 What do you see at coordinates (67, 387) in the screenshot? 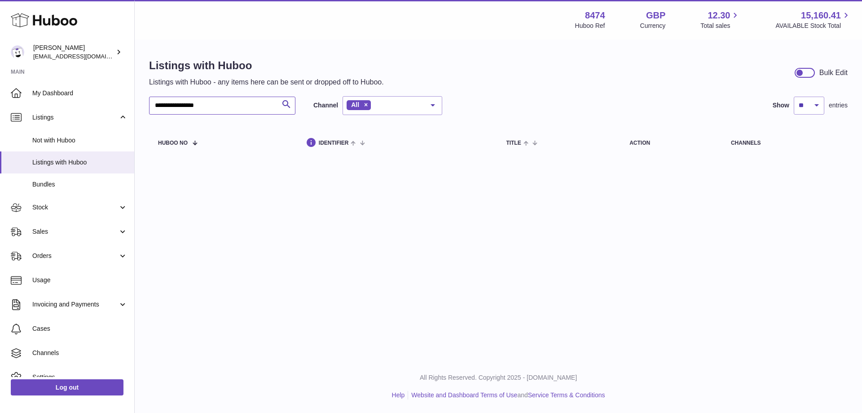
I see `a: Log out` at bounding box center [67, 387].